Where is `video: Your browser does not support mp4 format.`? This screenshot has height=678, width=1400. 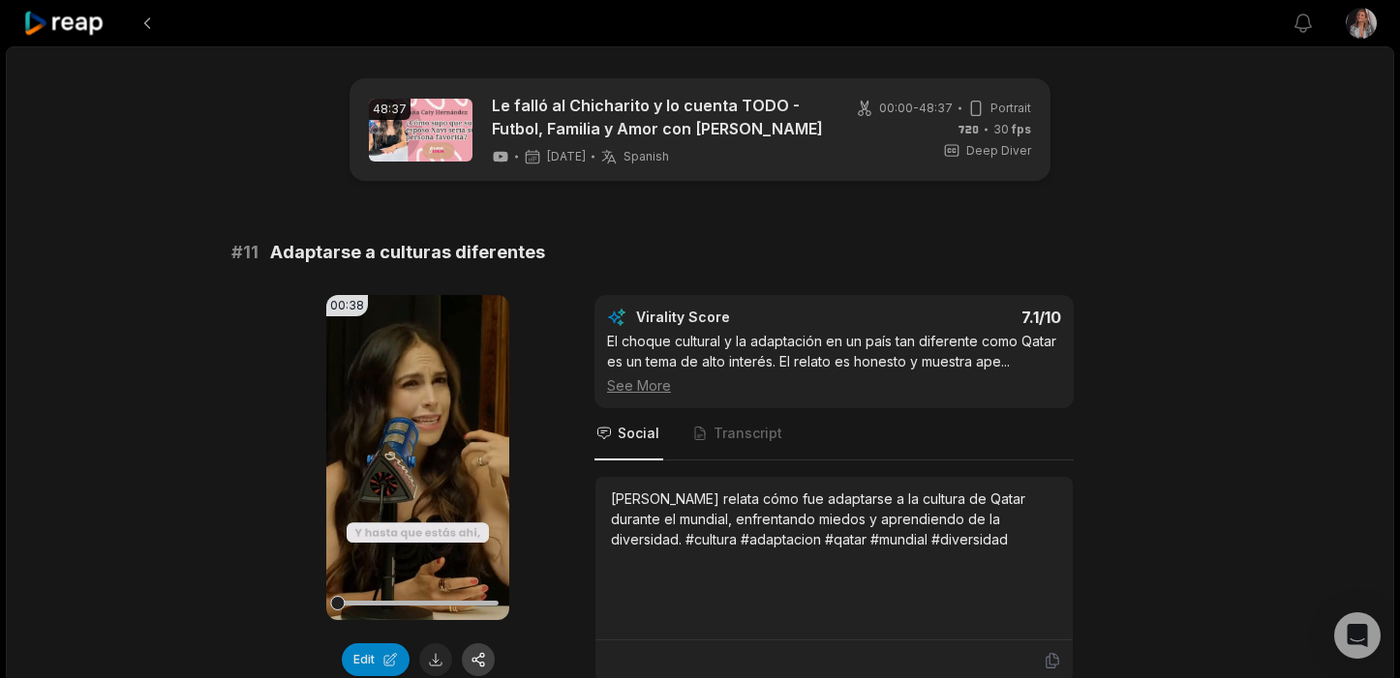 video: Your browser does not support mp4 format. is located at coordinates (417, 458).